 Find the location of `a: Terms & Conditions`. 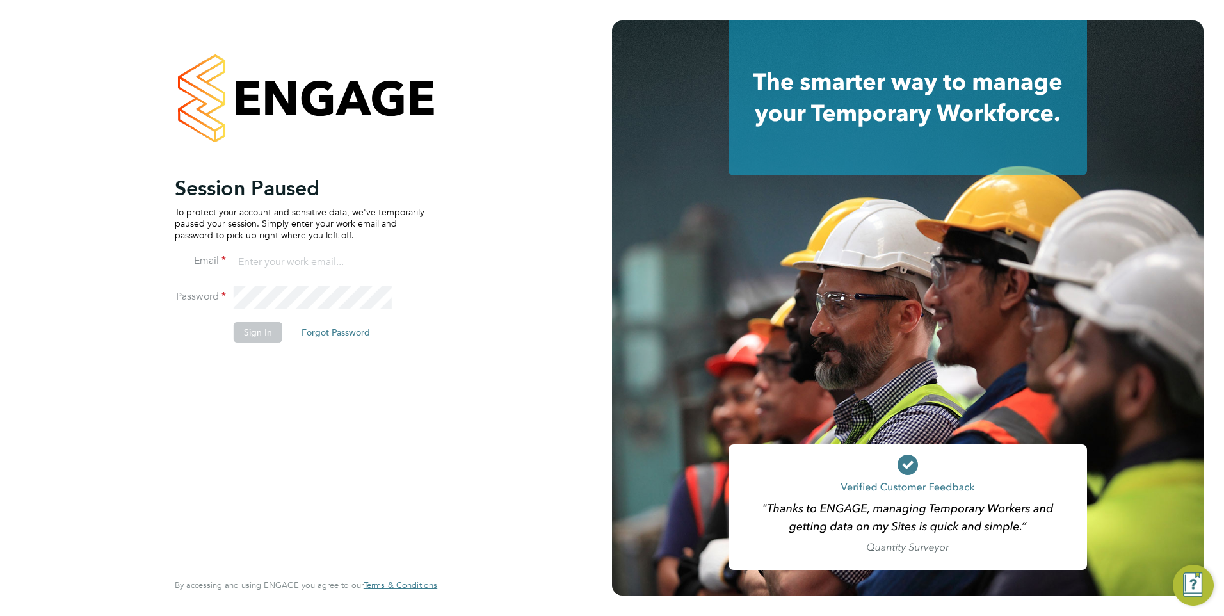

a: Terms & Conditions is located at coordinates (400, 585).